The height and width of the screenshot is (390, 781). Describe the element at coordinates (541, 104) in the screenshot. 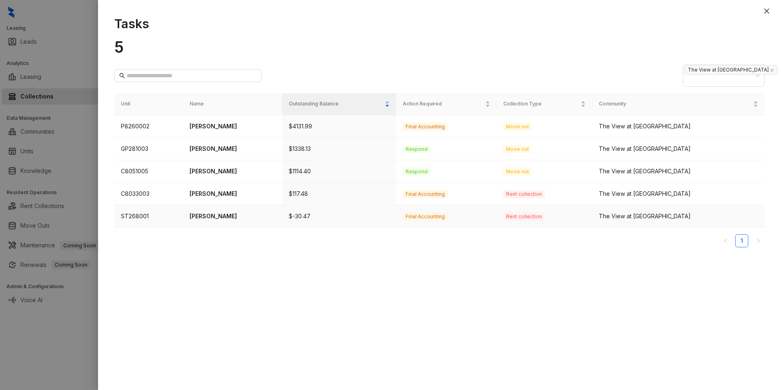

I see `span: Collection Type` at that location.